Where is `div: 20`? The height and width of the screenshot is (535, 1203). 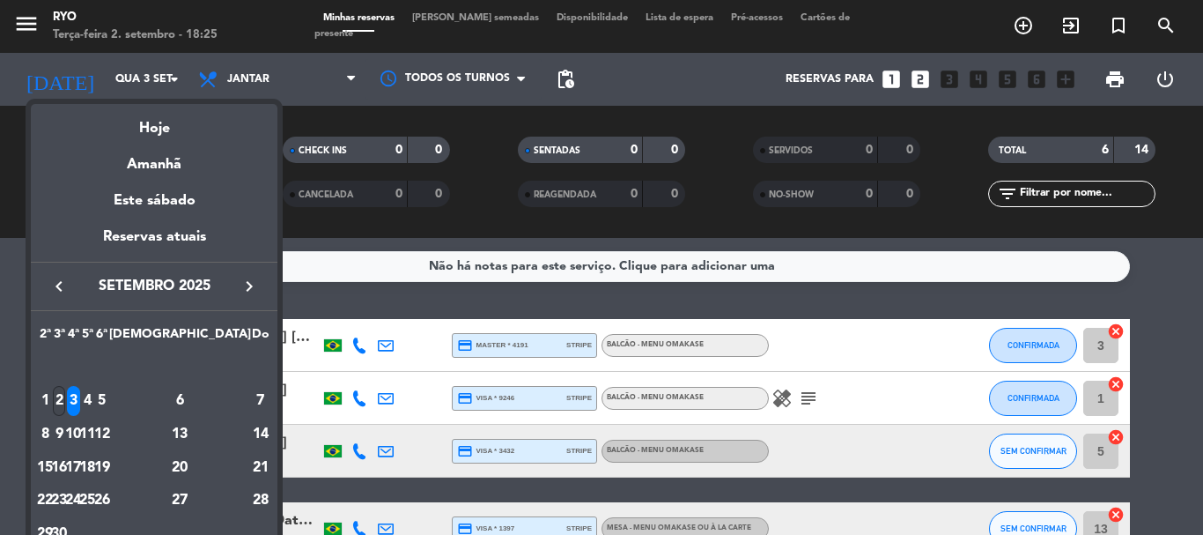 div: 20 is located at coordinates (180, 468).